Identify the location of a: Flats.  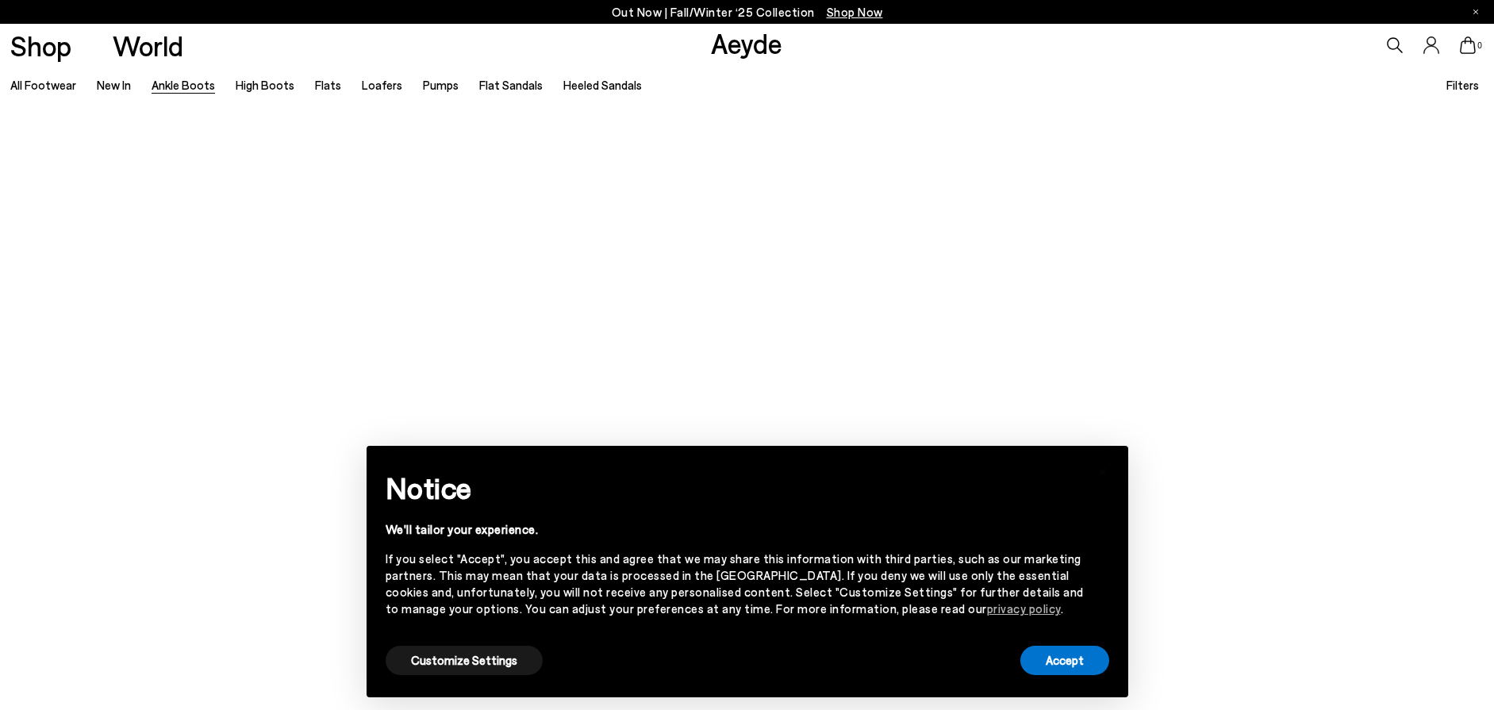
(328, 85).